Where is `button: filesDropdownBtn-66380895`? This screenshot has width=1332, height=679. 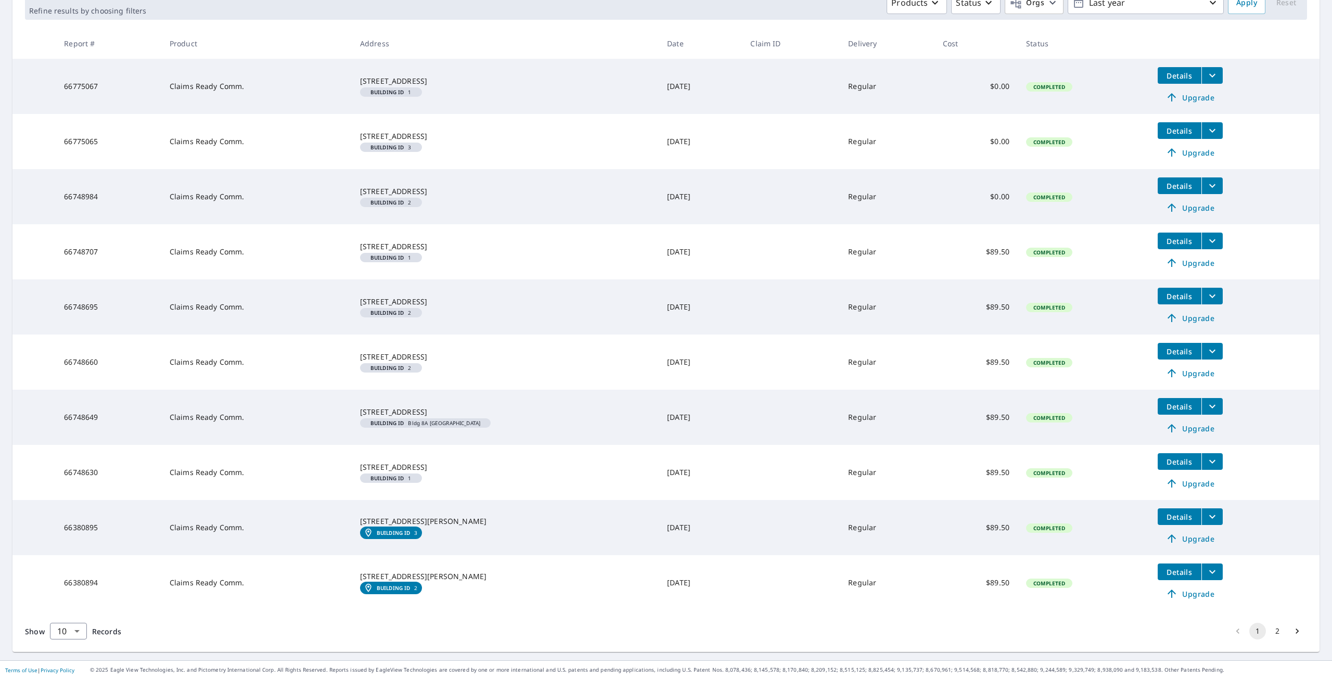
button: filesDropdownBtn-66380895 is located at coordinates (1212, 517).